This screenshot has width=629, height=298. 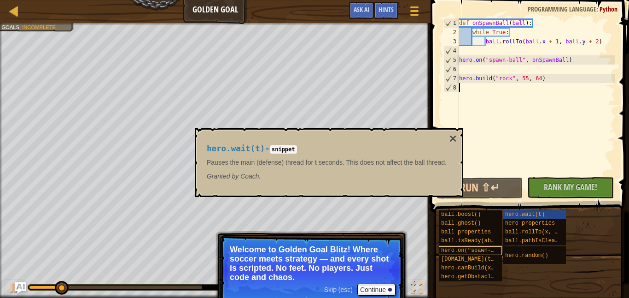 What do you see at coordinates (451, 88) in the screenshot?
I see `div: 8` at bounding box center [451, 88].